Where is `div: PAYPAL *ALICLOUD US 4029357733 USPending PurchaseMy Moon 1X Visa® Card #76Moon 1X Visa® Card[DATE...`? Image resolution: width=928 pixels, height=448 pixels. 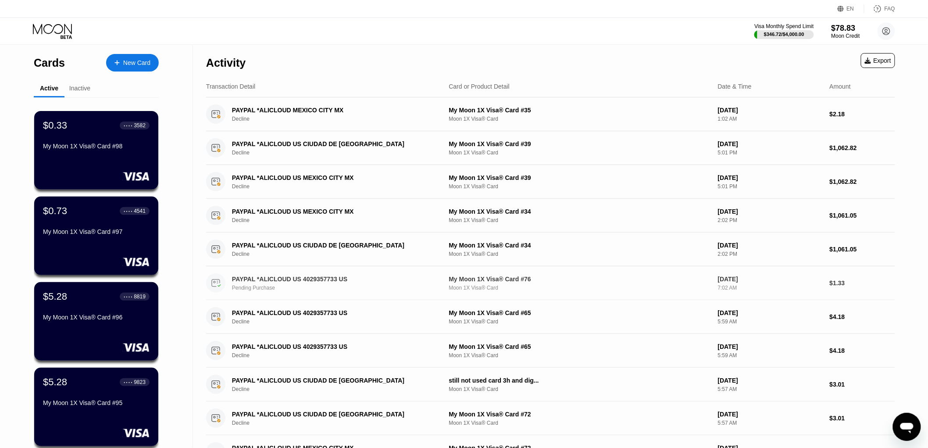 div: PAYPAL *ALICLOUD US 4029357733 USPending PurchaseMy Moon 1X Visa® Card #76Moon 1X Visa® Card[DATE... is located at coordinates (551, 283).